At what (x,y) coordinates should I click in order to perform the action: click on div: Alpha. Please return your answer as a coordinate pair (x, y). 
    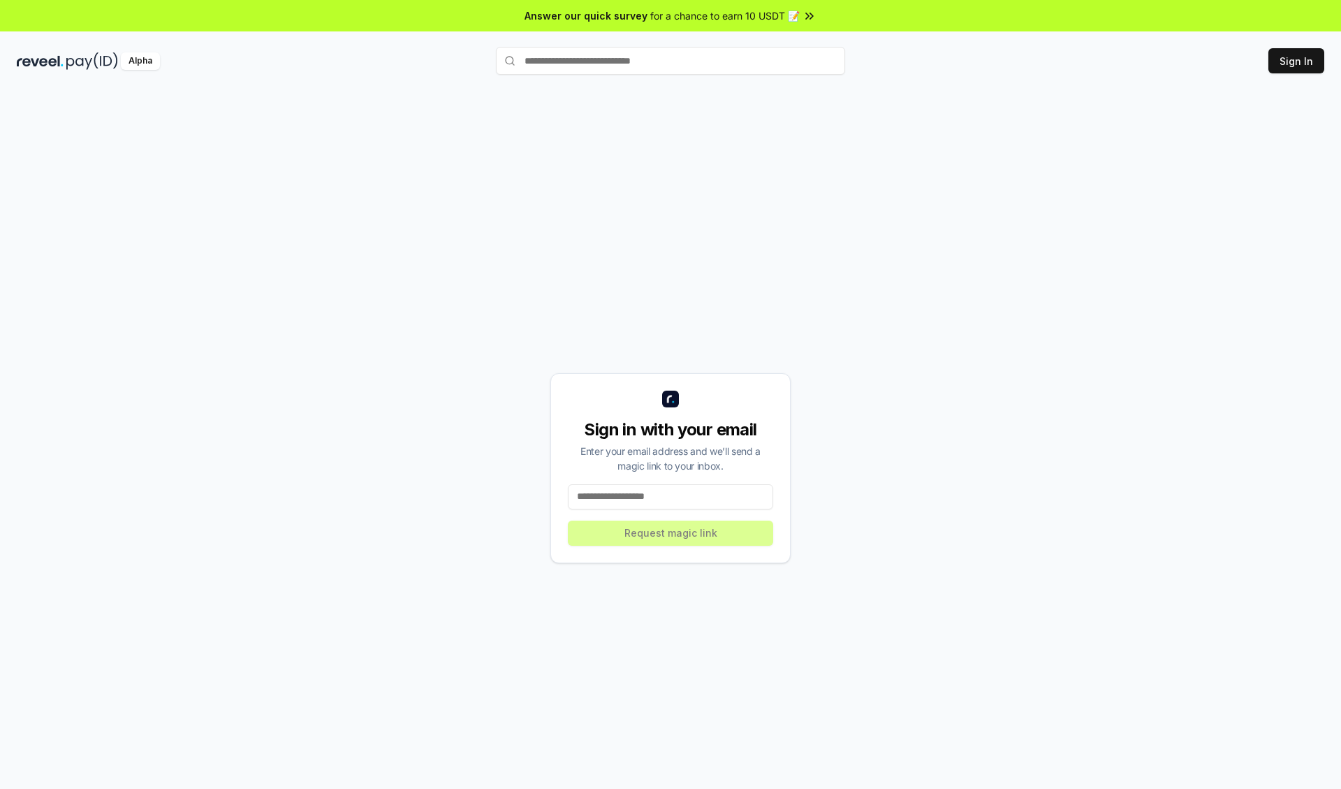
    Looking at the image, I should click on (140, 61).